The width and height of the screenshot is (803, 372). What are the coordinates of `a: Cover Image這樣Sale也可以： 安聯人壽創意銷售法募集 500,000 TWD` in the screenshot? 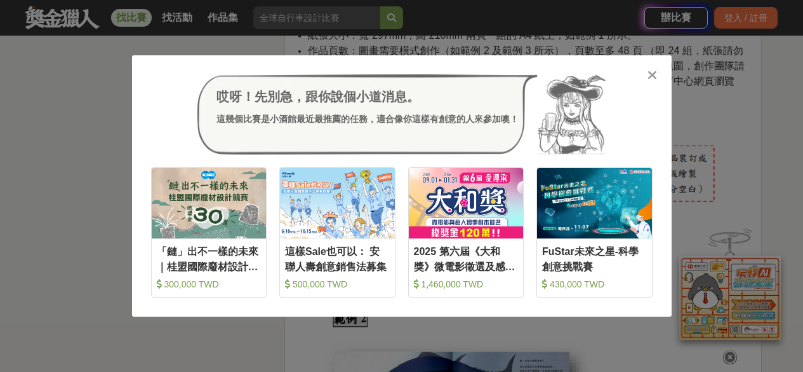 It's located at (337, 232).